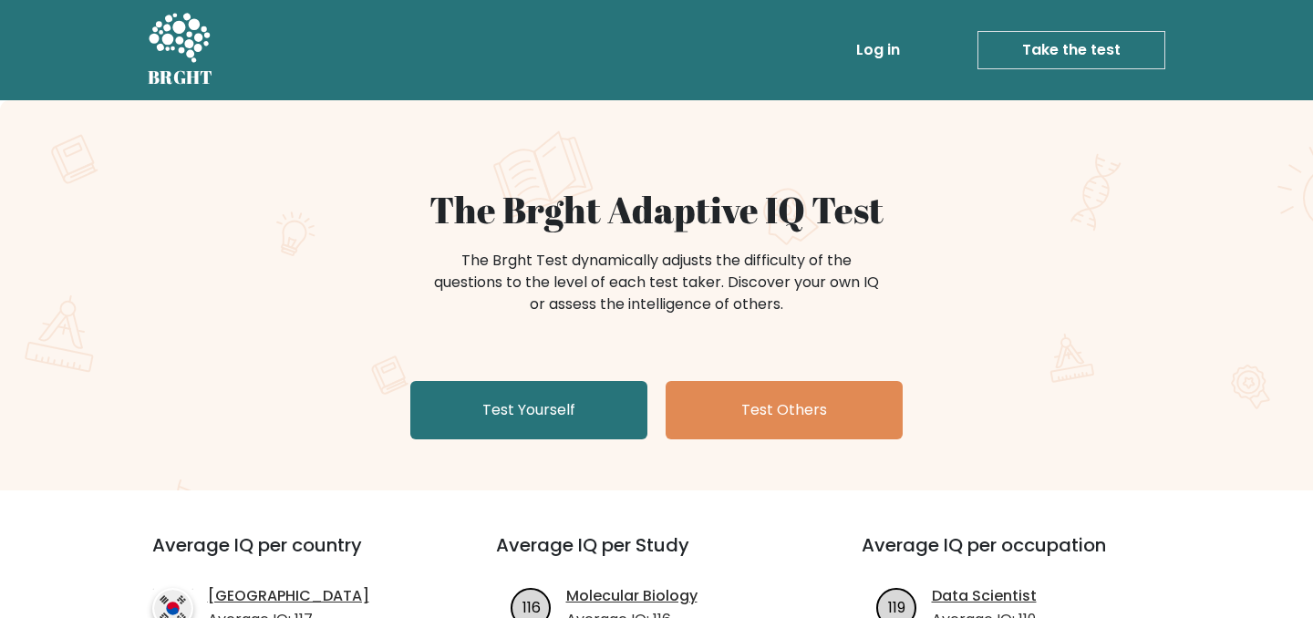 This screenshot has width=1313, height=618. I want to click on h1: The Brght Adaptive IQ Test, so click(656, 210).